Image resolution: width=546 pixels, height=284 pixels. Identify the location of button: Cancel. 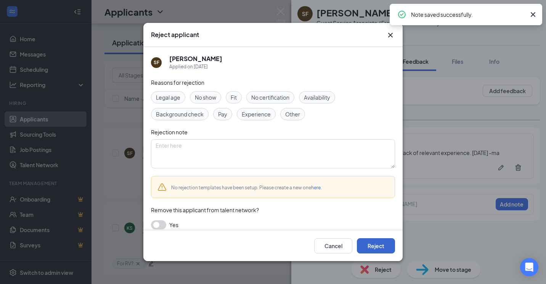
(333, 245).